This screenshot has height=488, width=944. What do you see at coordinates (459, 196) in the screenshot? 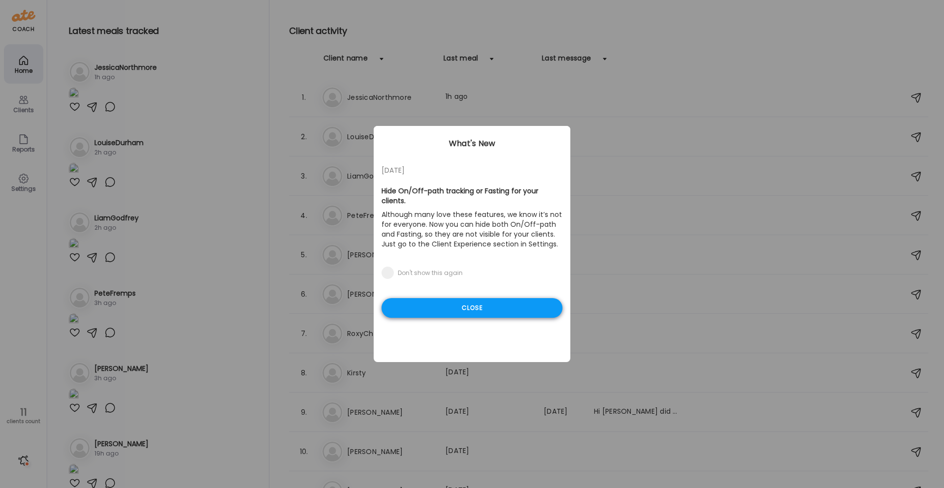
I see `b: Hide On/Off-path tracking or Fasting for your clients.` at bounding box center [459, 196].